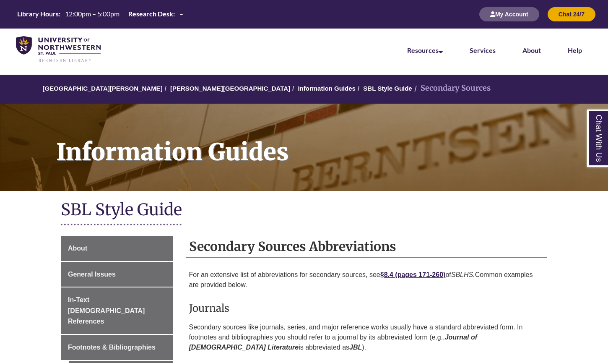 This screenshot has width=608, height=363. Describe the element at coordinates (509, 14) in the screenshot. I see `a: My Account` at that location.